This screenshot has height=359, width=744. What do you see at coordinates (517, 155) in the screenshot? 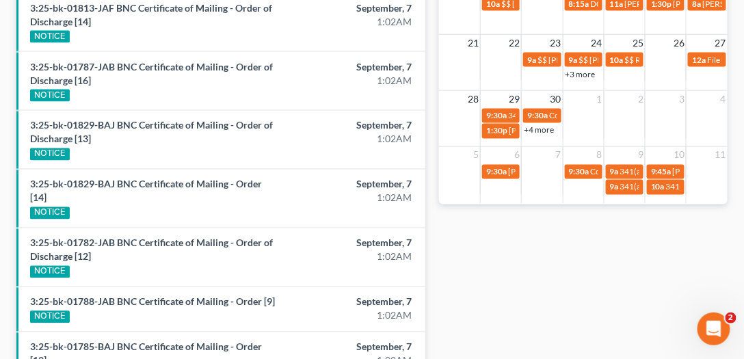
I see `span: 6` at bounding box center [517, 155].